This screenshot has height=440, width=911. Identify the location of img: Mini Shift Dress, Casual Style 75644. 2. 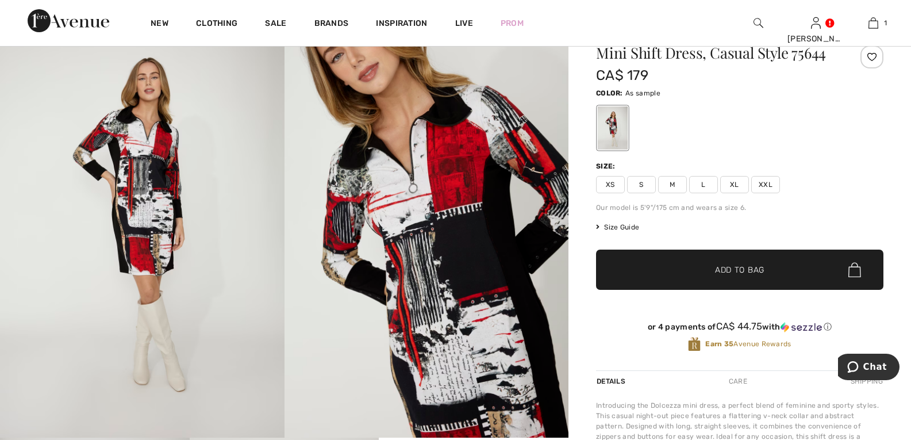
(426, 224).